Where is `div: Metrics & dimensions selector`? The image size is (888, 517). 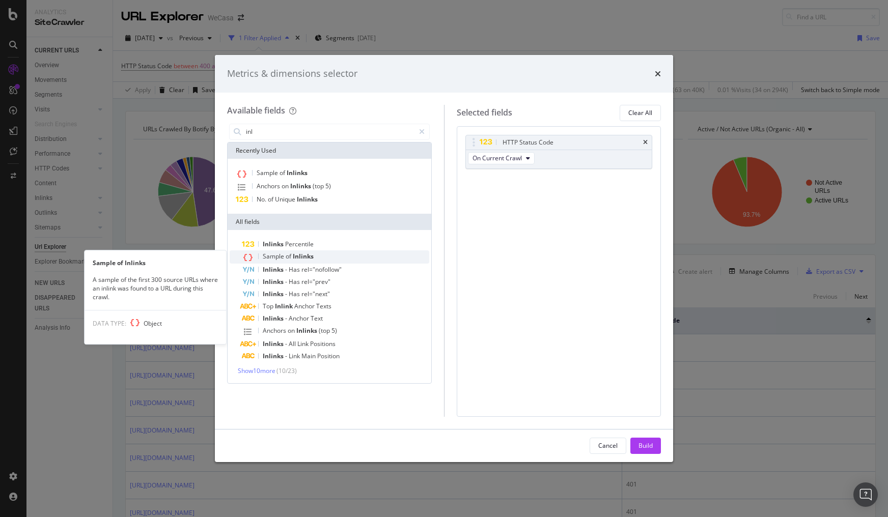
div: Metrics & dimensions selector is located at coordinates (292, 74).